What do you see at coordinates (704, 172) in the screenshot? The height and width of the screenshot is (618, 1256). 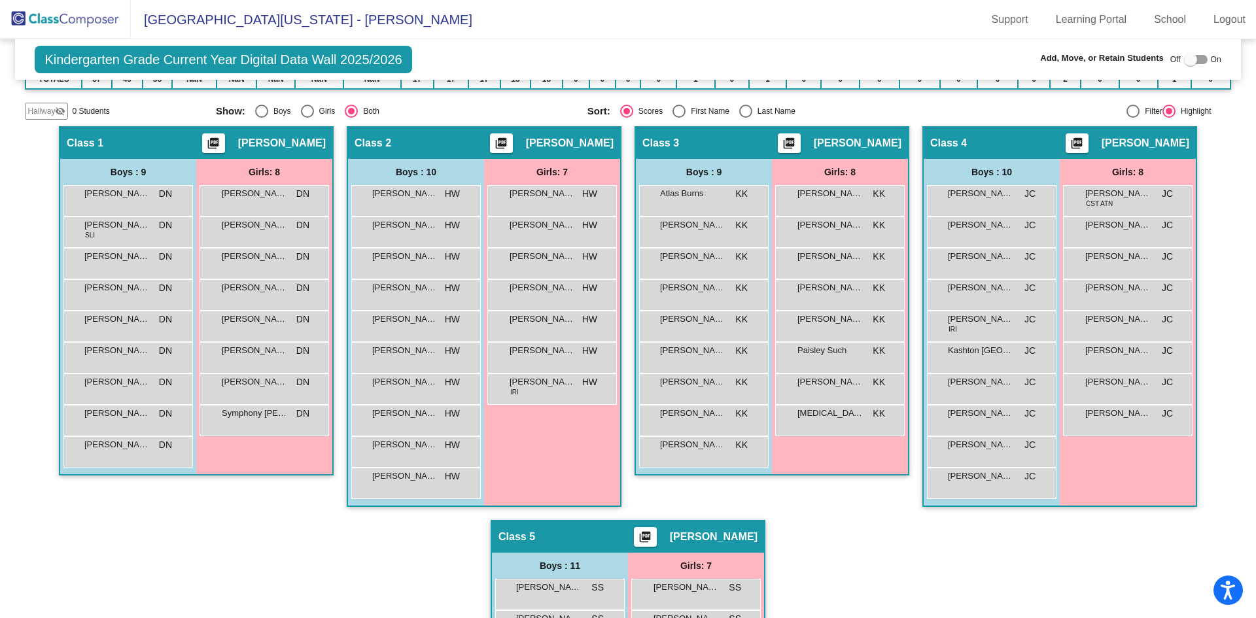 I see `div: Boys : 9` at bounding box center [704, 172].